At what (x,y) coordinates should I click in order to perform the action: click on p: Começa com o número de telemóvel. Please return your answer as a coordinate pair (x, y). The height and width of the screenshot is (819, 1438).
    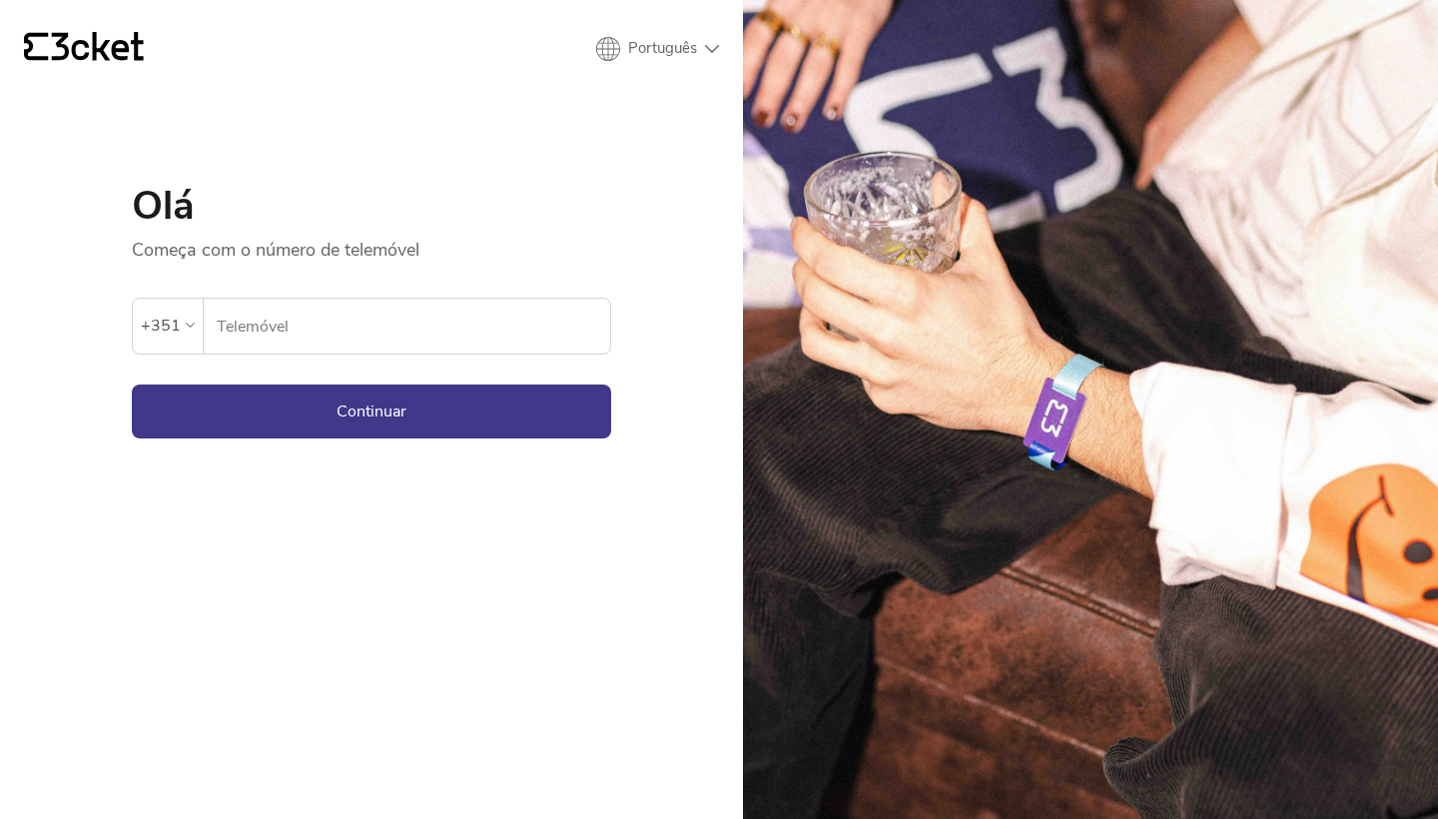
    Looking at the image, I should click on (371, 244).